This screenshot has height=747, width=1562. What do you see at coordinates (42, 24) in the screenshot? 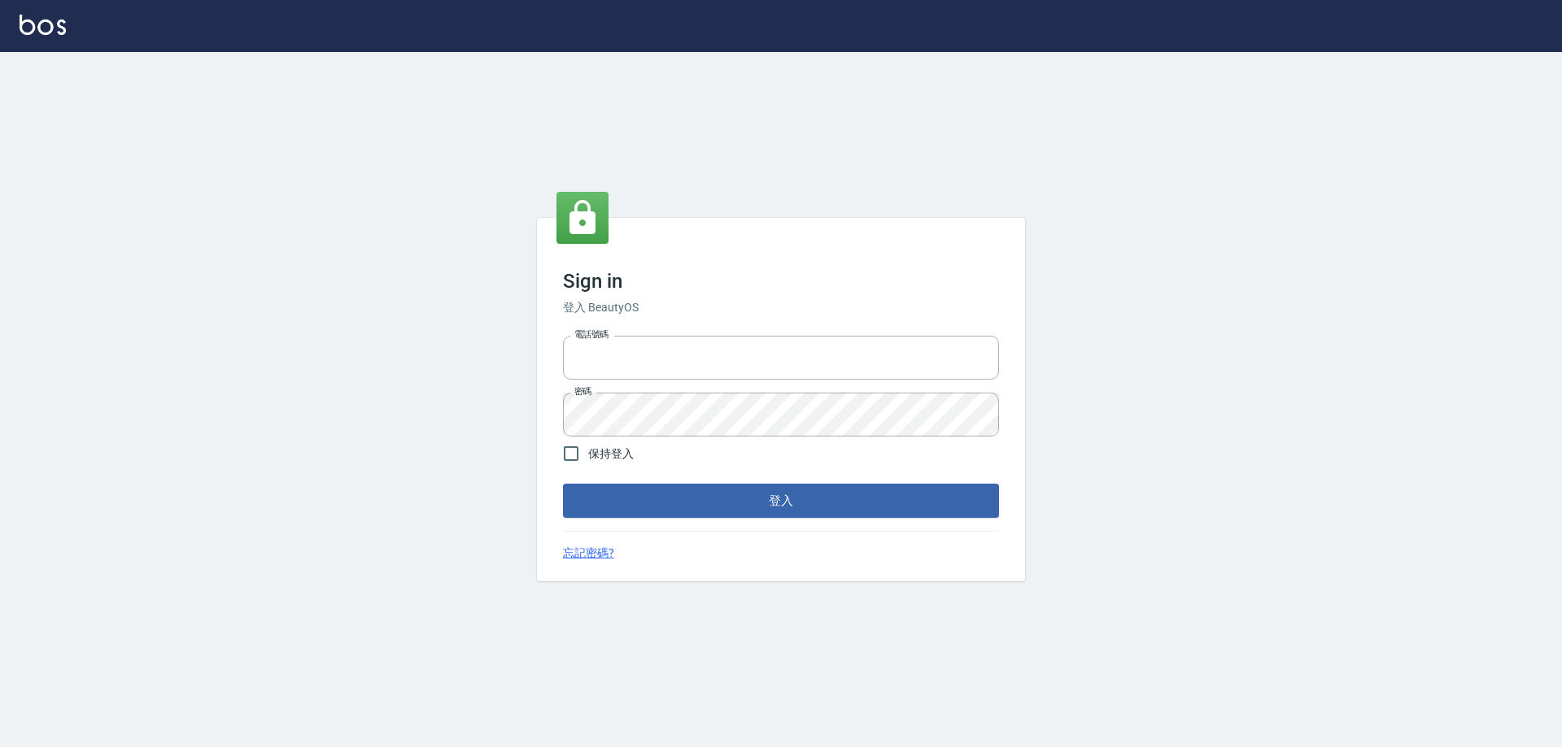
I see `img: Logo` at bounding box center [42, 24].